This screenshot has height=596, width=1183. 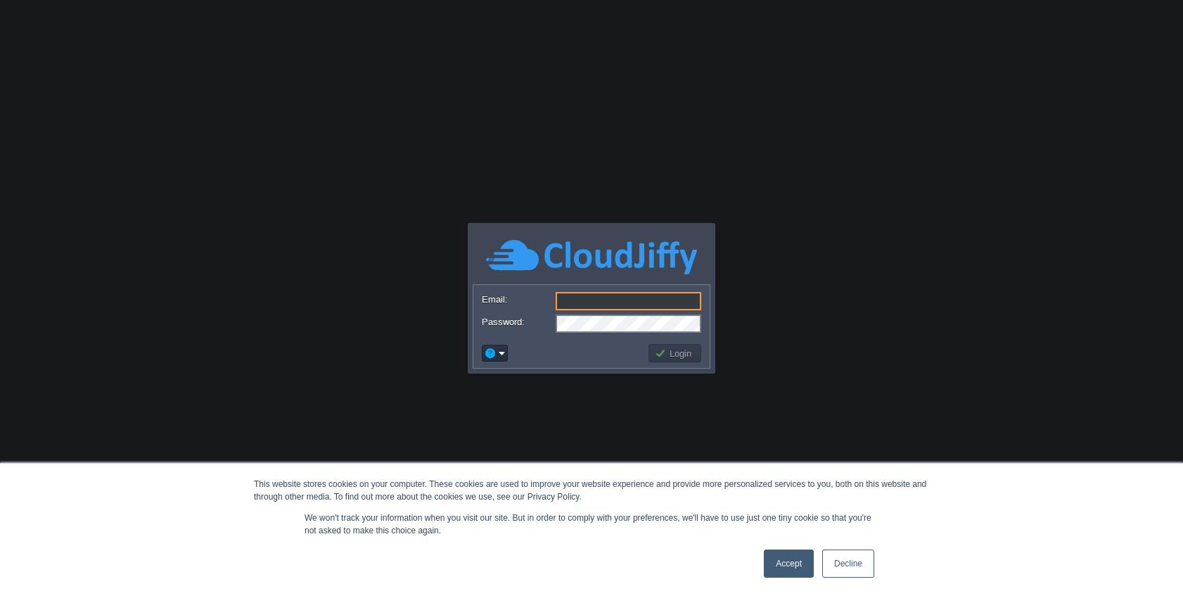 What do you see at coordinates (518, 321) in the screenshot?
I see `label: Password:` at bounding box center [518, 321].